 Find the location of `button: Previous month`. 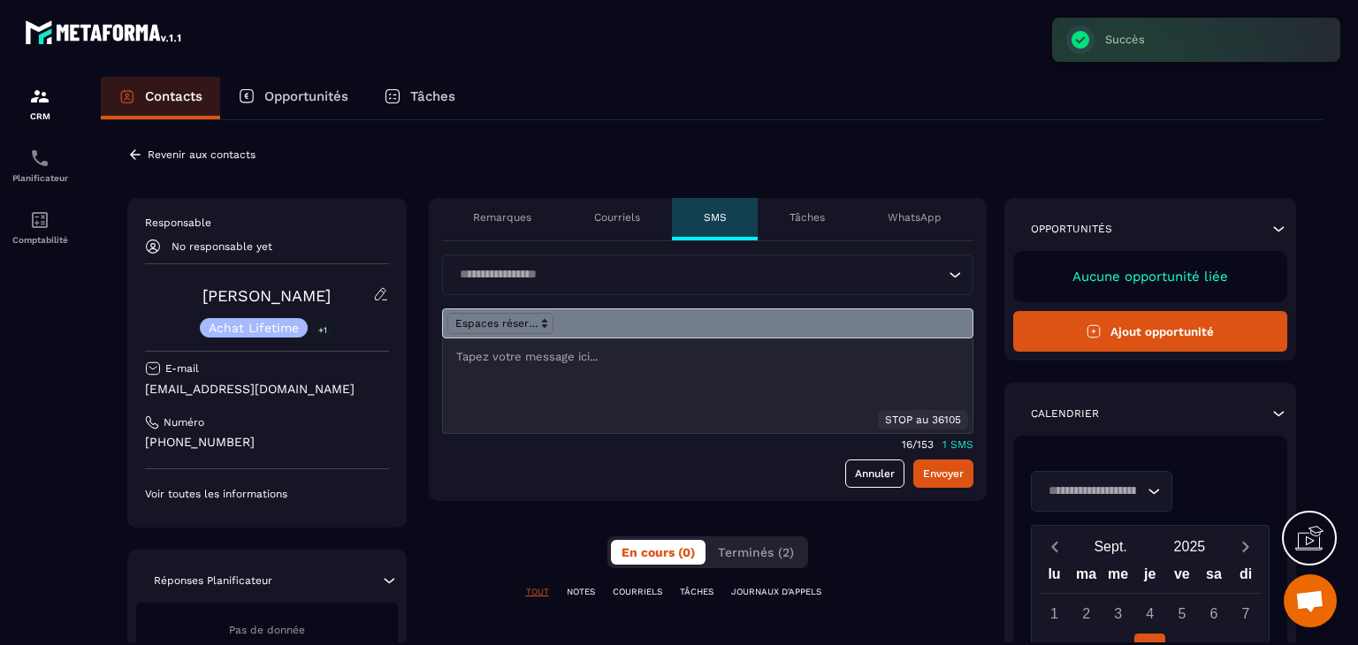

button: Previous month is located at coordinates (1055, 546).